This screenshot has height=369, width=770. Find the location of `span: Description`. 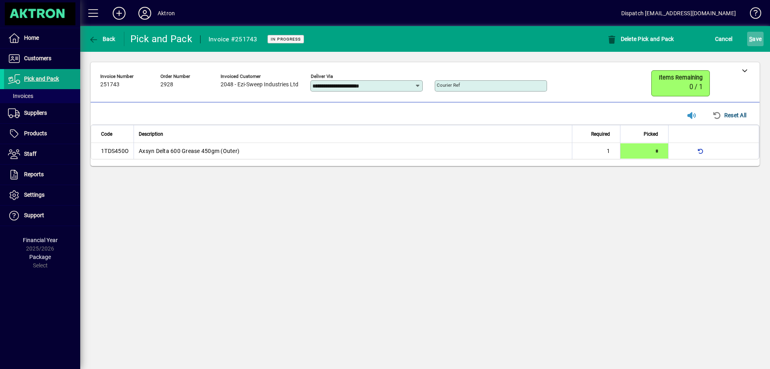

span: Description is located at coordinates (151, 134).